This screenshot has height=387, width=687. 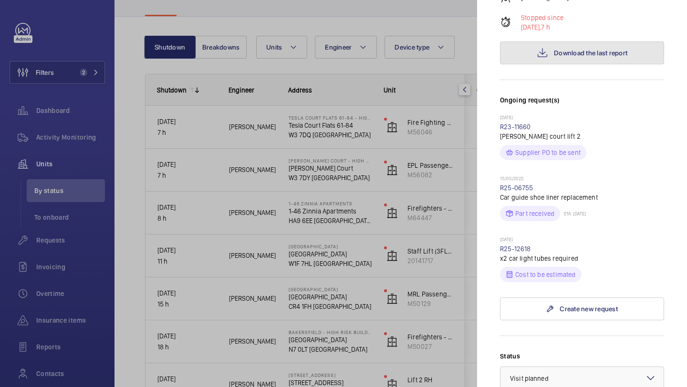 I want to click on p: 15/05/2025, so click(x=582, y=179).